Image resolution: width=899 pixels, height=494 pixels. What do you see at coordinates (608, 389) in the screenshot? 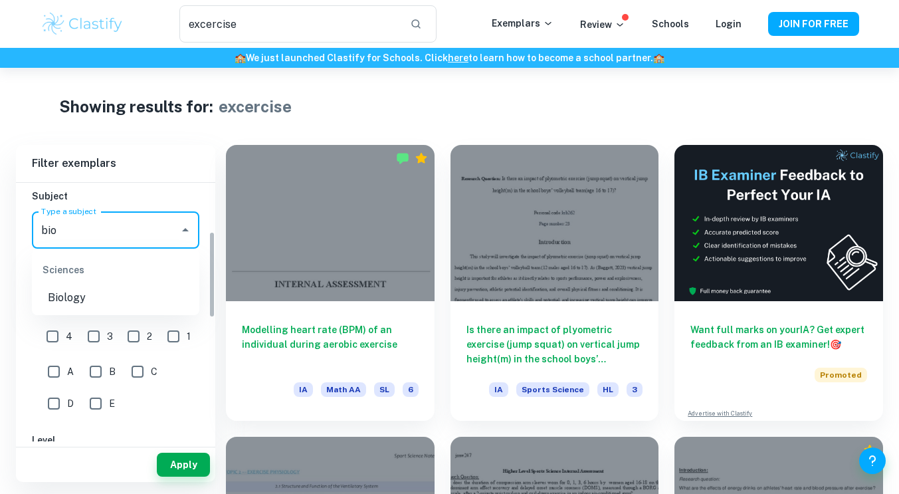
I see `span: HL` at bounding box center [608, 389].